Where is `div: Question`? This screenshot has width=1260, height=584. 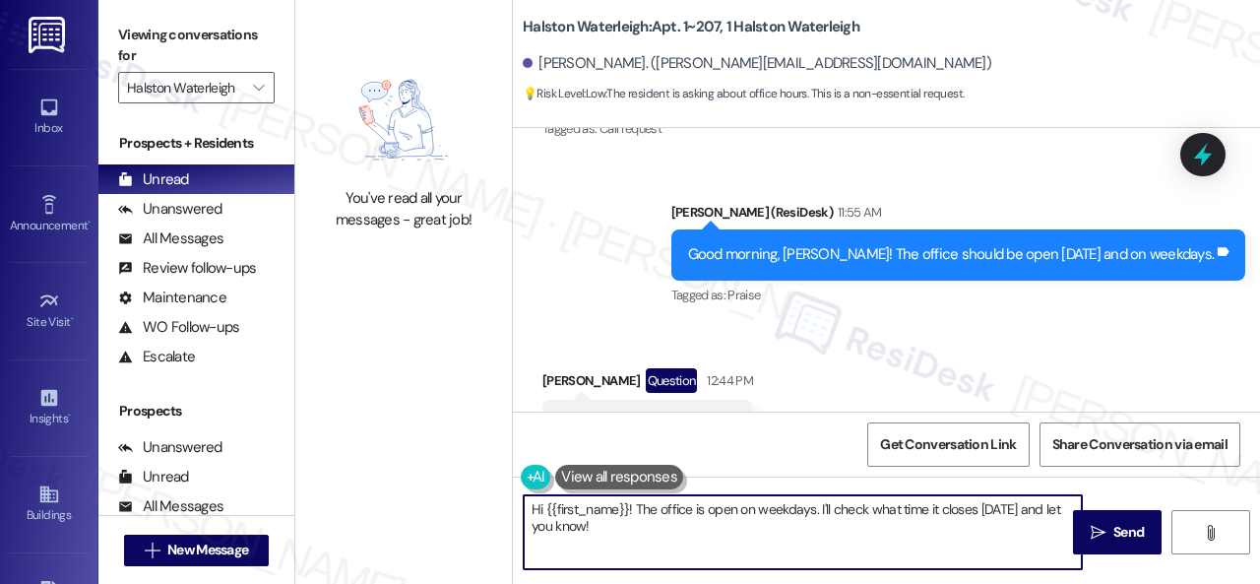 div: Question is located at coordinates (671, 380).